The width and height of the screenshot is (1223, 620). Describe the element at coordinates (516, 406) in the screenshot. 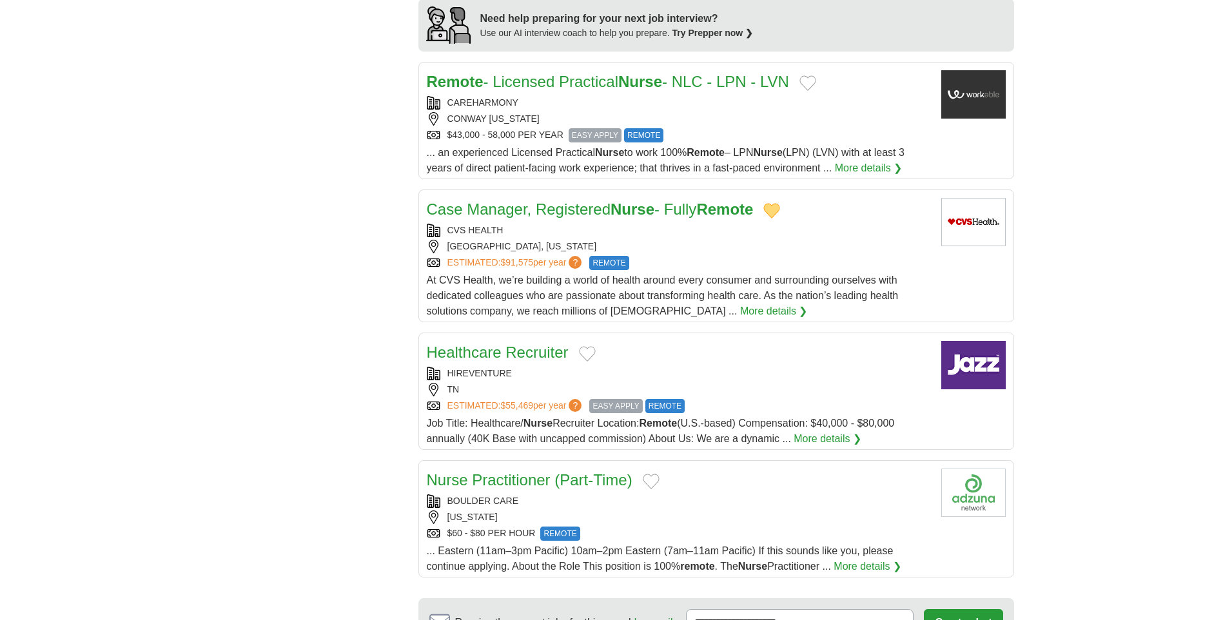

I see `span: $55,469` at that location.